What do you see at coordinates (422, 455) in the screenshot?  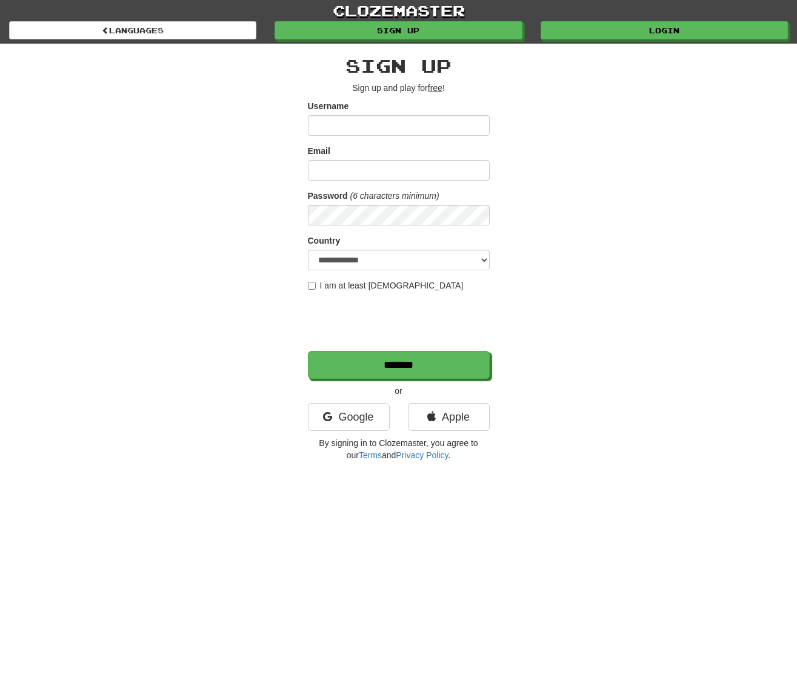 I see `a: Privacy Policy` at bounding box center [422, 455].